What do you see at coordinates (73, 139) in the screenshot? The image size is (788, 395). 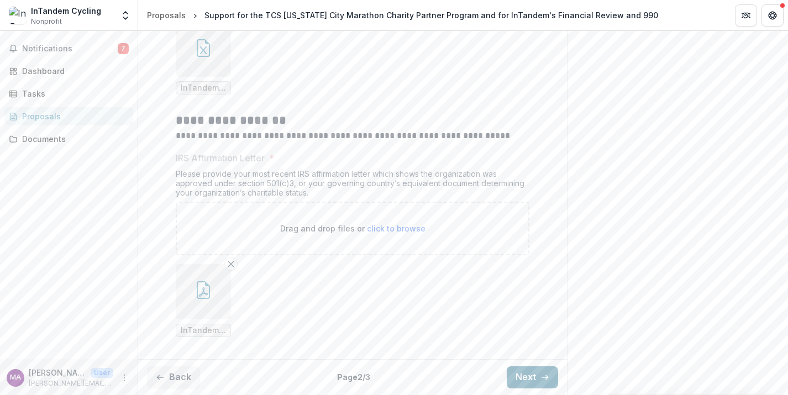 I see `div: Documents` at bounding box center [73, 139].